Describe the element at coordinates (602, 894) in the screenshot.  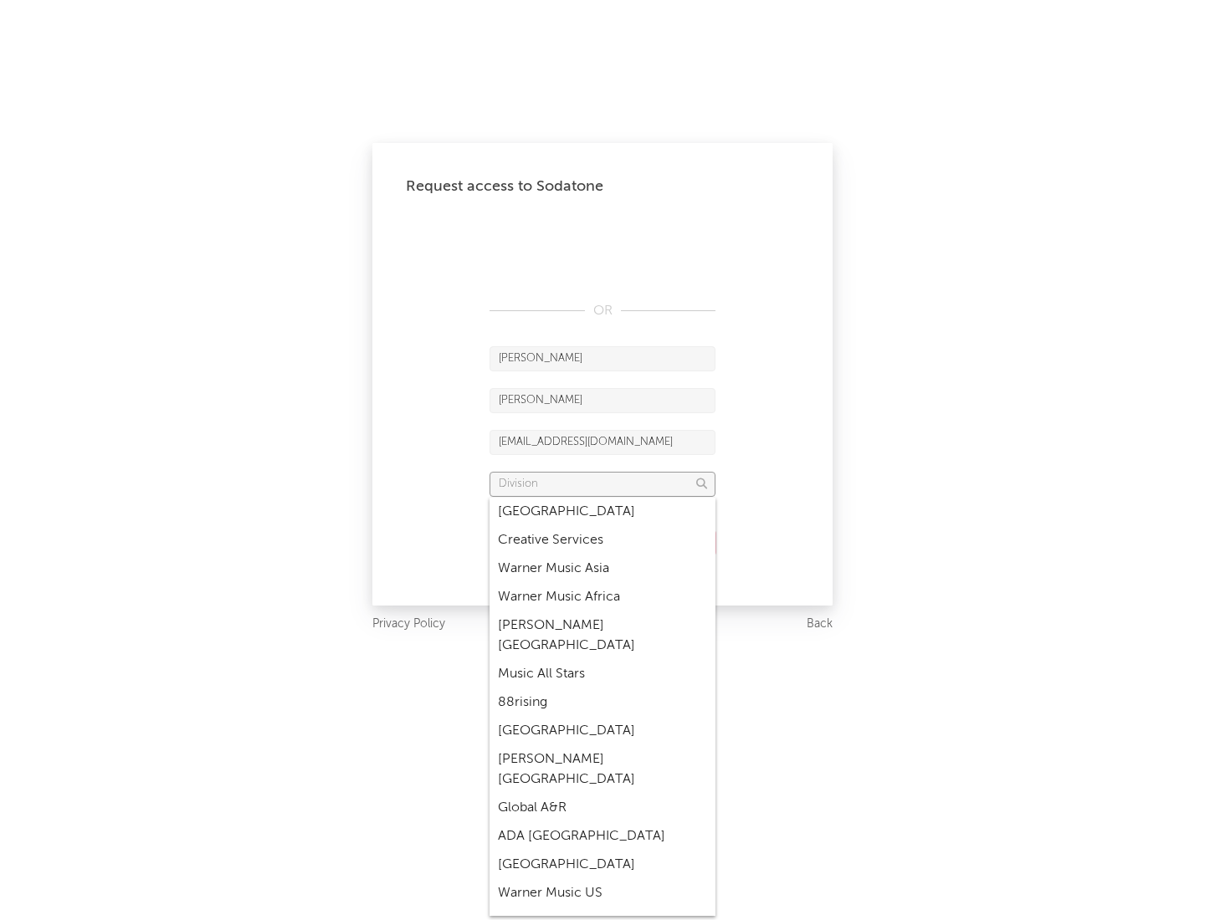
I see `div: Warner Music US` at that location.